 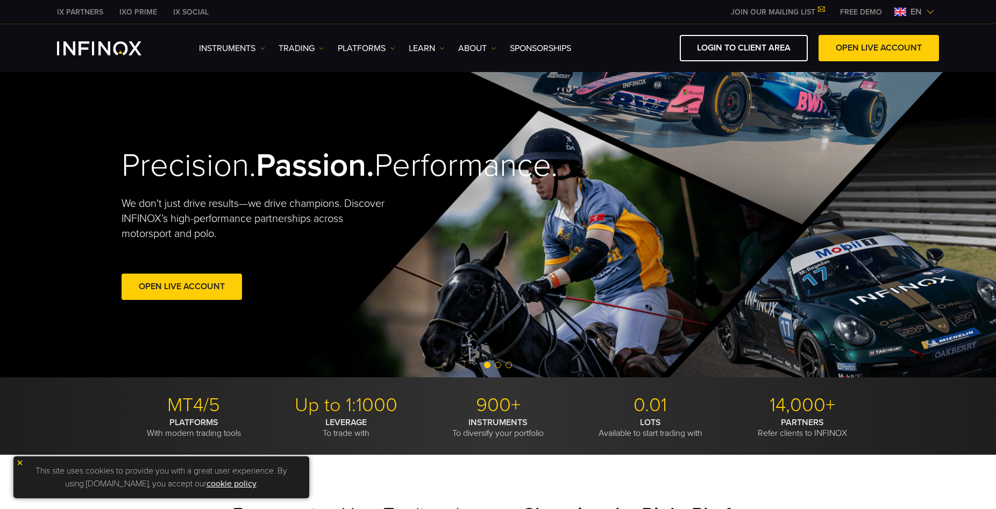 I want to click on a: ABOUT, so click(x=477, y=48).